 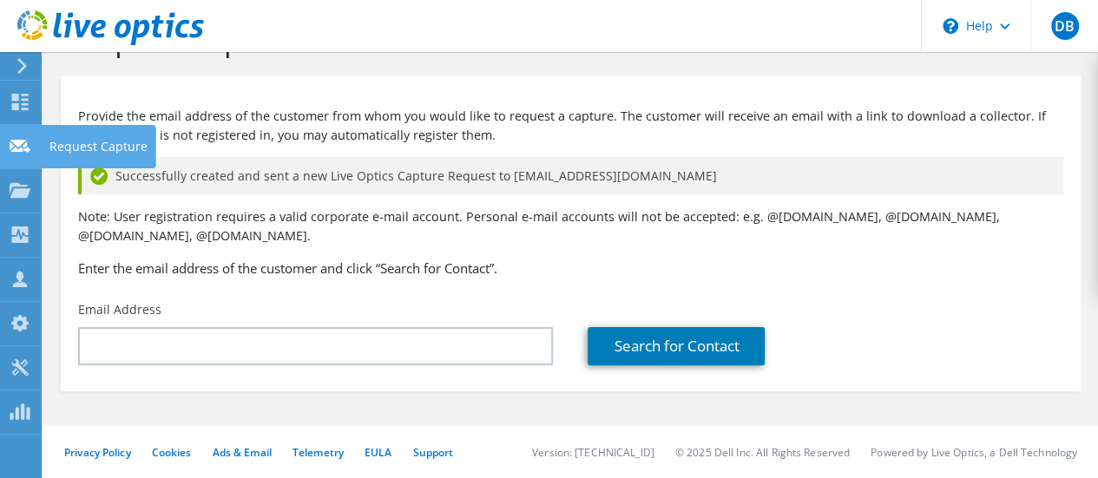 I want to click on a: Cookies, so click(x=172, y=452).